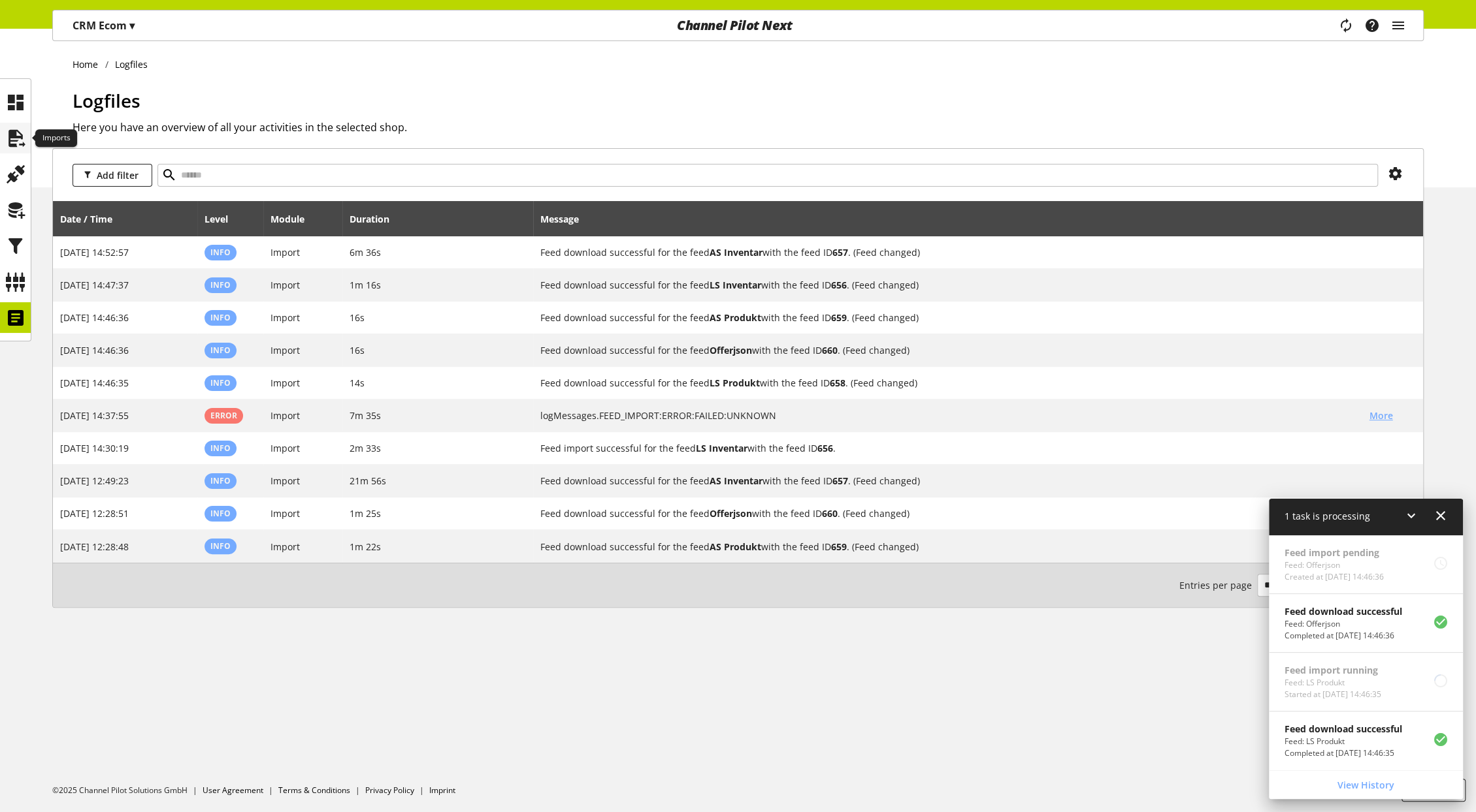 The width and height of the screenshot is (1476, 812). Describe the element at coordinates (224, 415) in the screenshot. I see `span: Error` at that location.